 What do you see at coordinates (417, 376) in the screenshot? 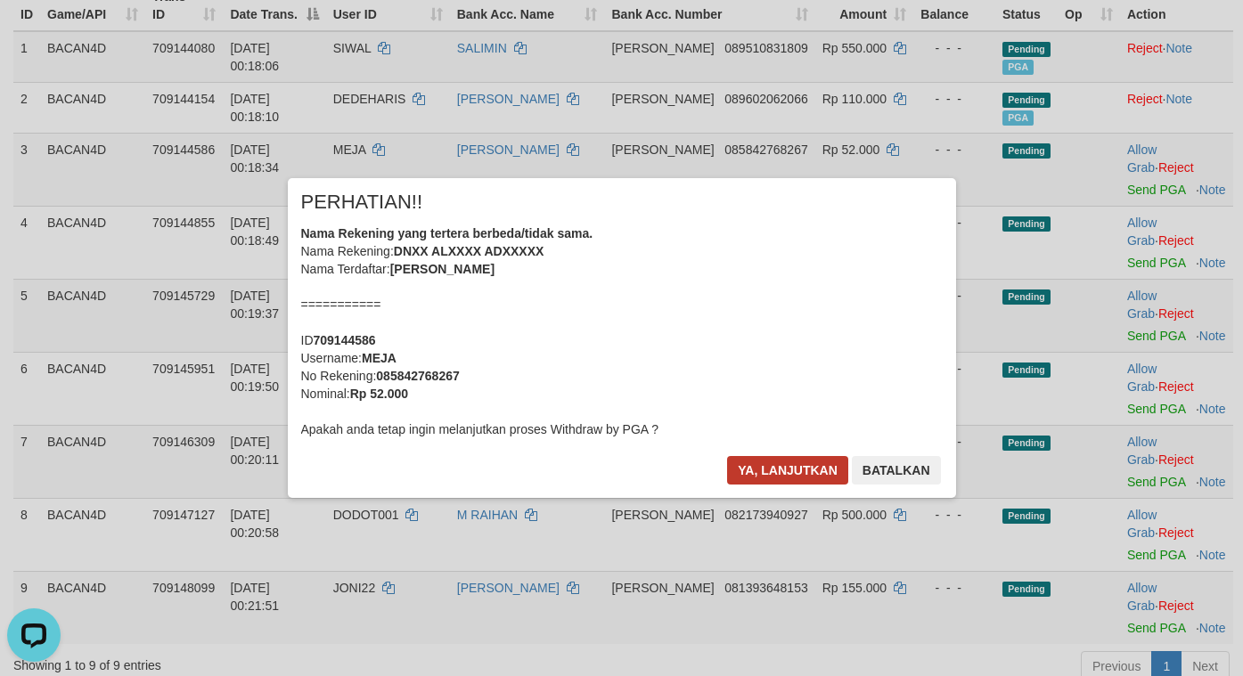
I see `b: 085842768267` at bounding box center [417, 376].